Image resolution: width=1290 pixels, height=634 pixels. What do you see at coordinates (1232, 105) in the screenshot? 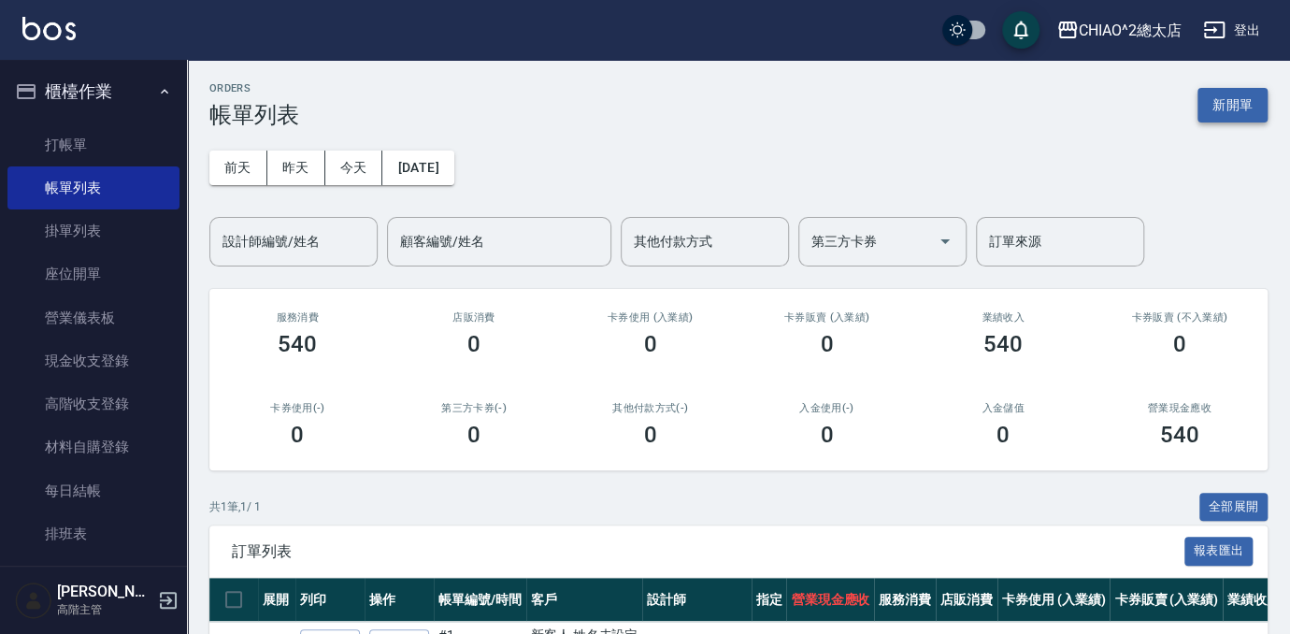
I see `button: 新開單` at bounding box center [1232, 105].